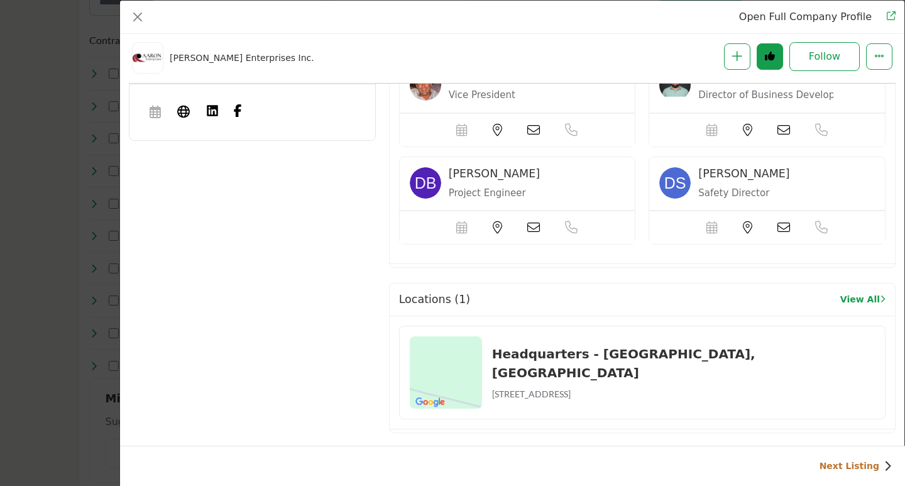  I want to click on a: View All, so click(862, 299).